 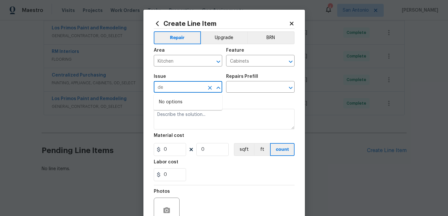 I want to click on button: BRN, so click(x=271, y=38).